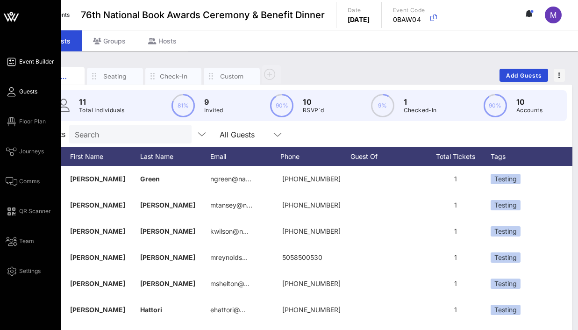 The image size is (578, 330). What do you see at coordinates (173, 76) in the screenshot?
I see `div: Check-In` at bounding box center [173, 76].